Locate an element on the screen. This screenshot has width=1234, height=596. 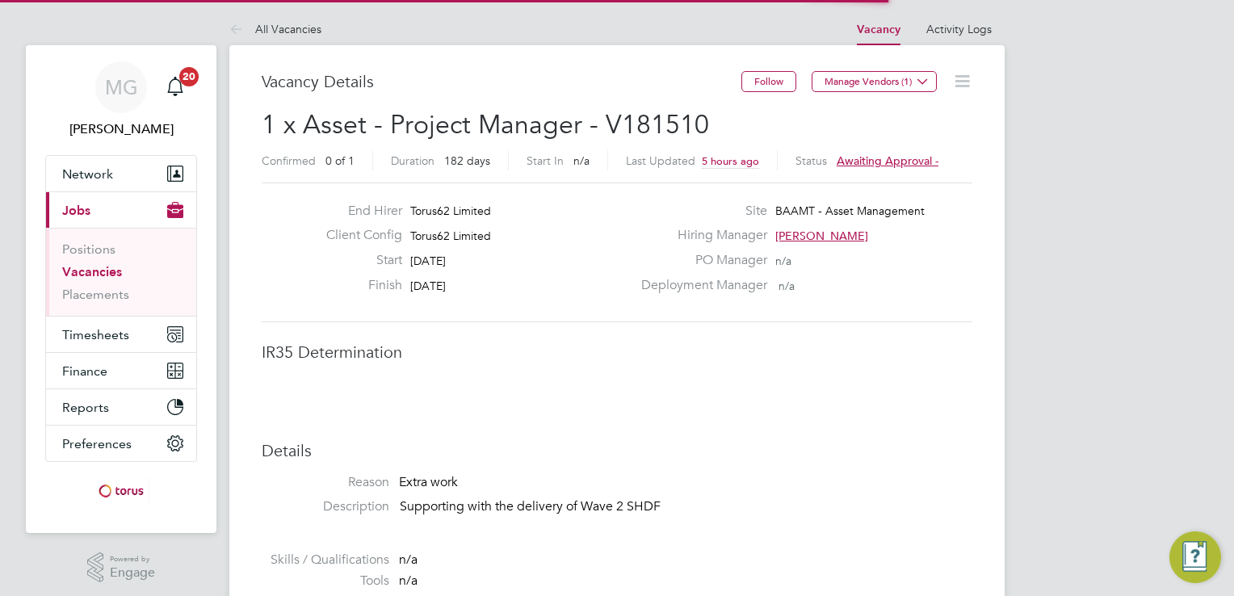
label: Hiring Manager is located at coordinates (700, 235).